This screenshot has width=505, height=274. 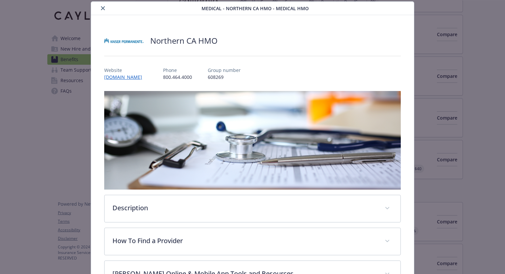 What do you see at coordinates (252, 242) in the screenshot?
I see `div: How To Find a Provider` at bounding box center [252, 242].